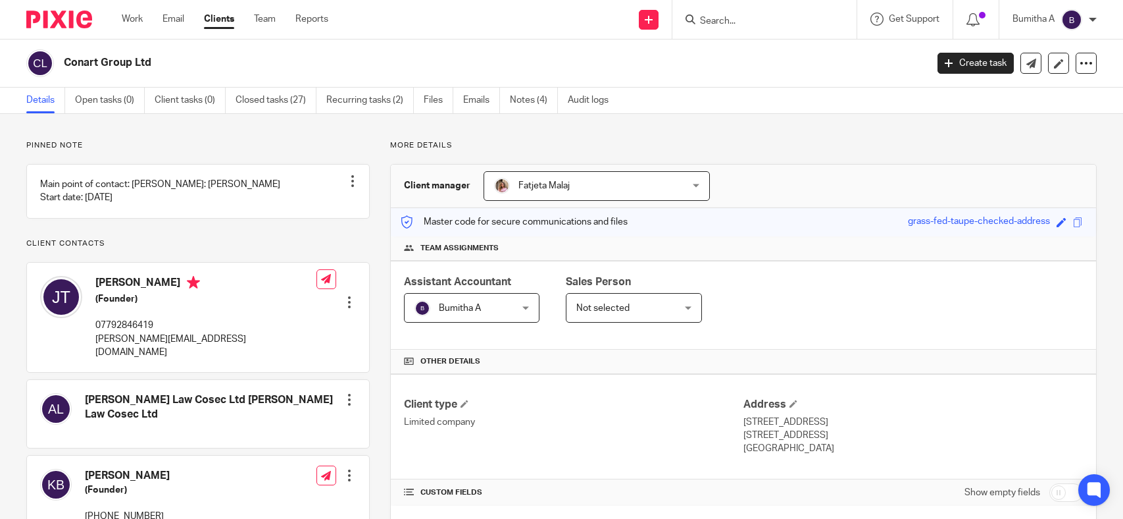 This screenshot has width=1123, height=519. Describe the element at coordinates (603, 308) in the screenshot. I see `span: Not selected` at that location.